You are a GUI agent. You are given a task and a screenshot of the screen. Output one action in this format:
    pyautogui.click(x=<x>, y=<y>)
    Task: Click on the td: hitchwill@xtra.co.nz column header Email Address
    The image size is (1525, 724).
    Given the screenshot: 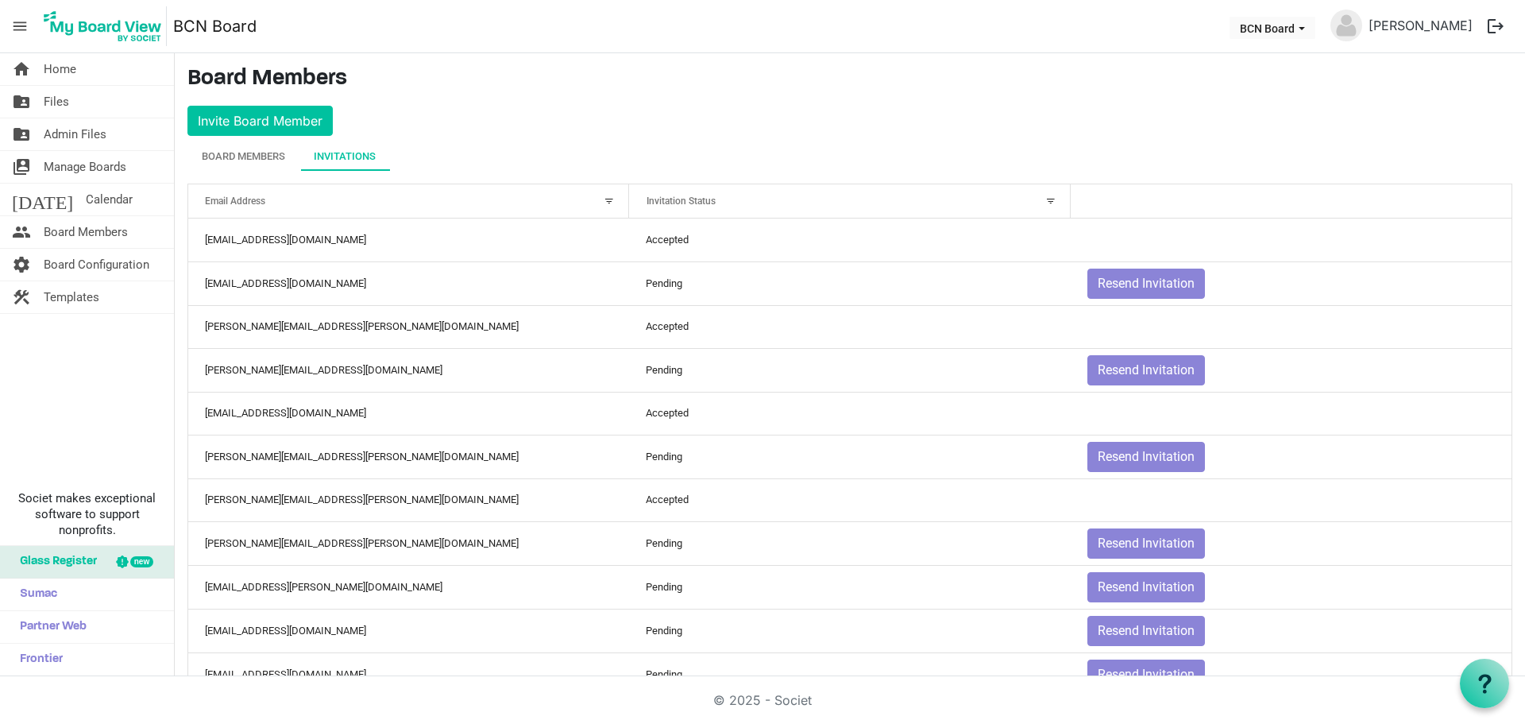 What is the action you would take?
    pyautogui.click(x=408, y=630)
    